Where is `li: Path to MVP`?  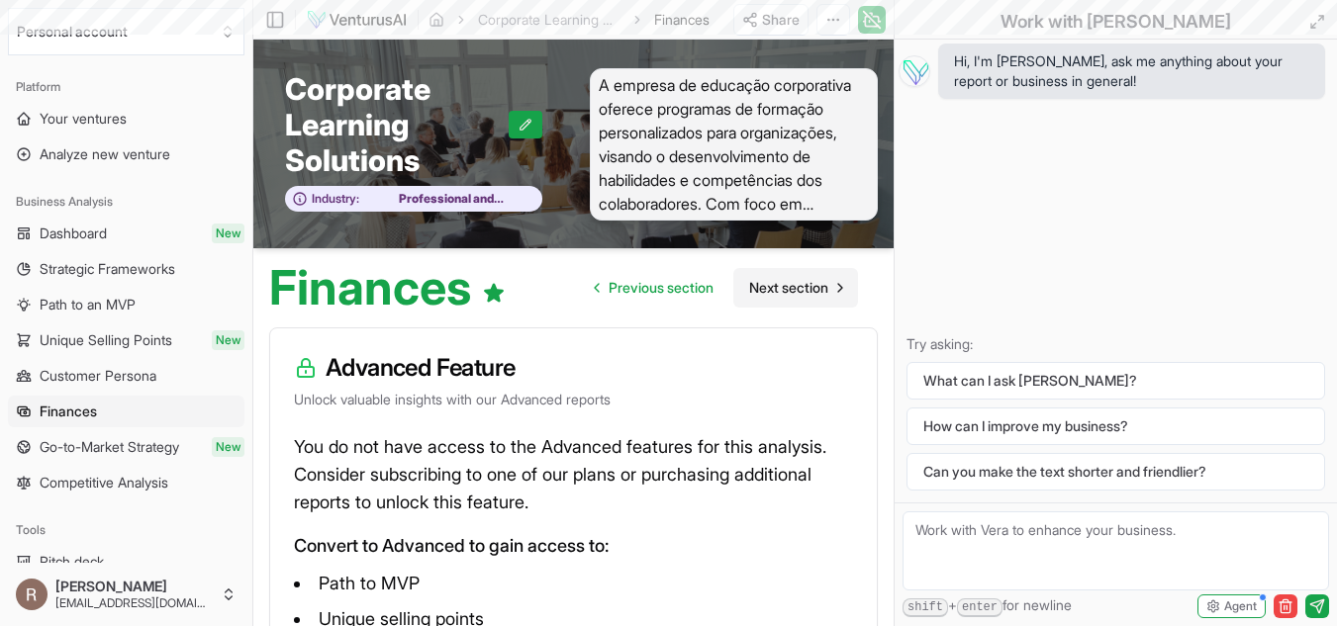 li: Path to MVP is located at coordinates (573, 584).